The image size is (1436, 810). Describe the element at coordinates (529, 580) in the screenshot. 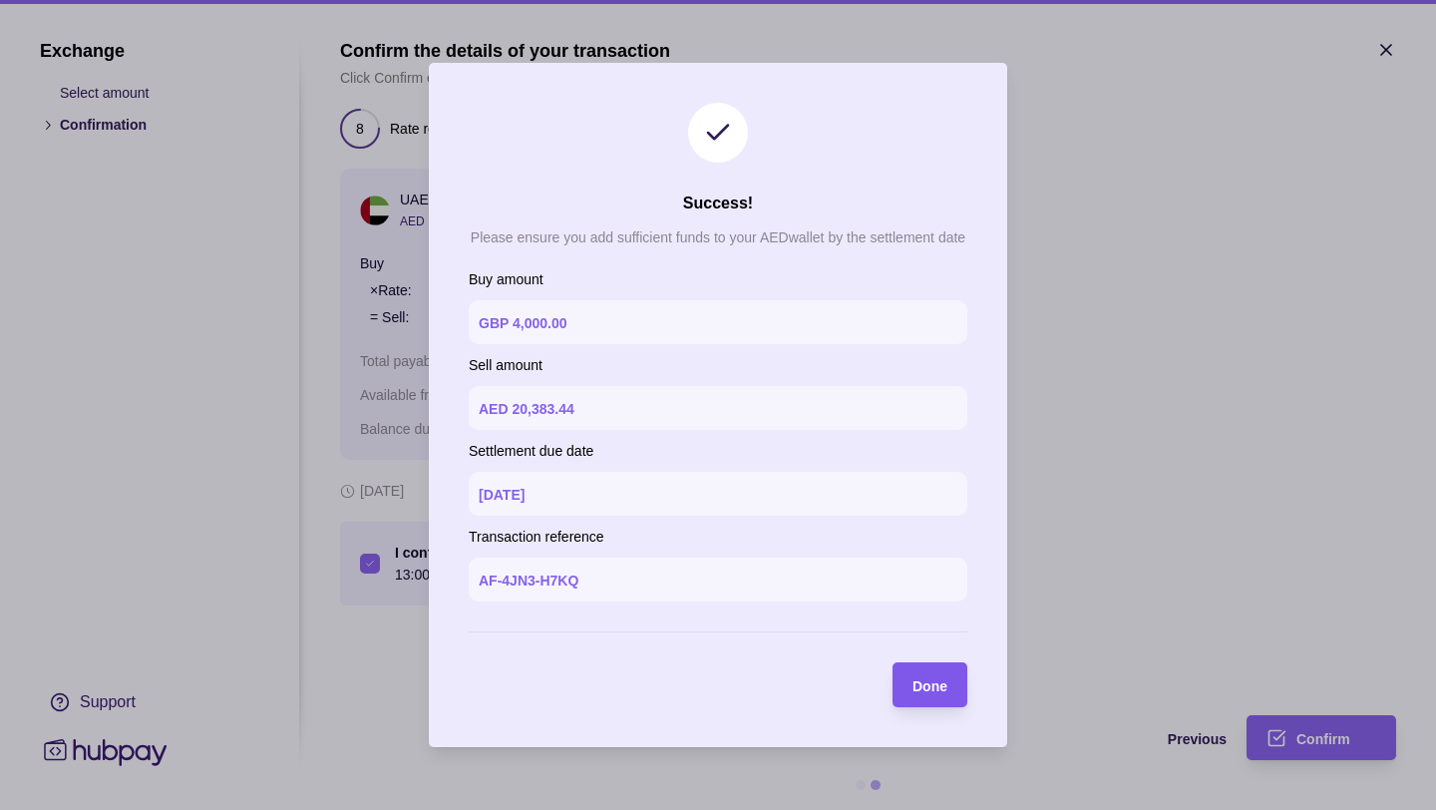

I see `p: AF-4JN3-H7KQ` at that location.